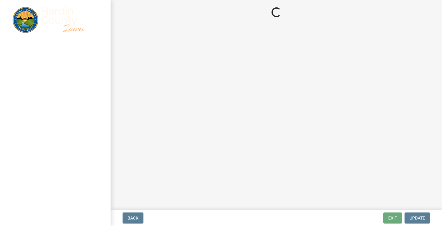 The height and width of the screenshot is (226, 442). I want to click on span: Back, so click(133, 218).